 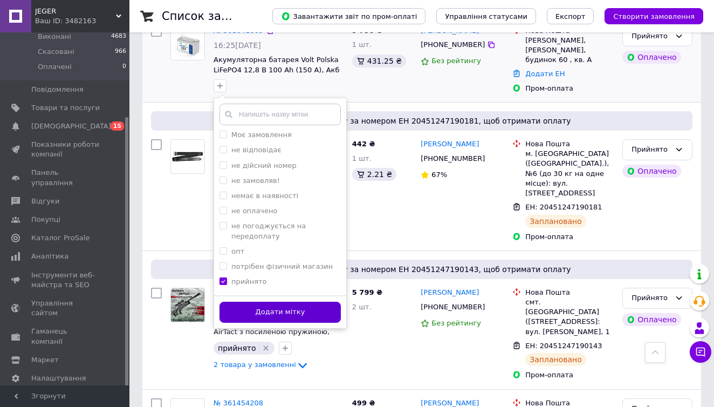 What do you see at coordinates (65, 108) in the screenshot?
I see `span: Товари та послуги` at bounding box center [65, 108].